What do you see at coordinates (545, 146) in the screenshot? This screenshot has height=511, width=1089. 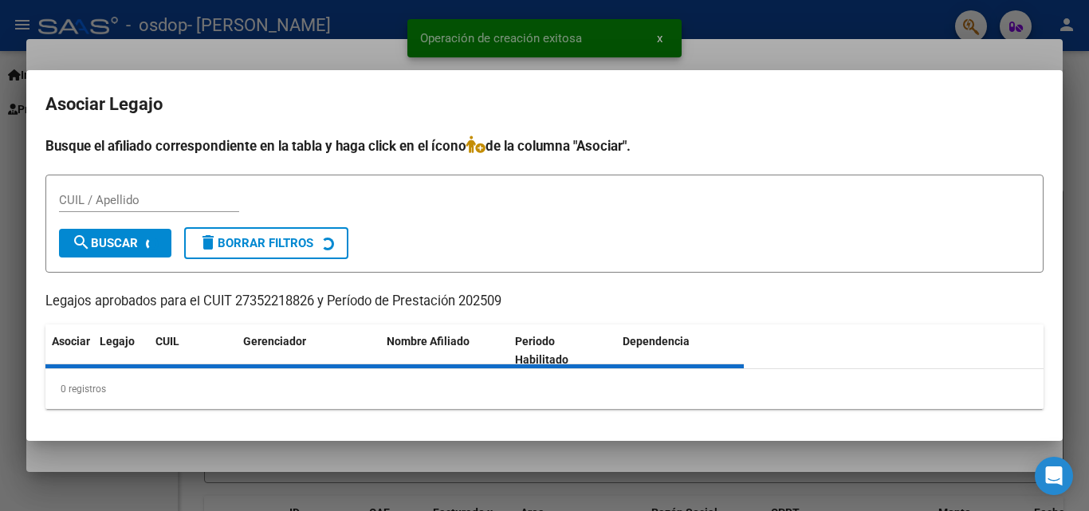 I see `h4: Busque el afiliado correspondiente en la tabla y haga click en el ícono de la columna "Asociar".` at bounding box center [545, 146].